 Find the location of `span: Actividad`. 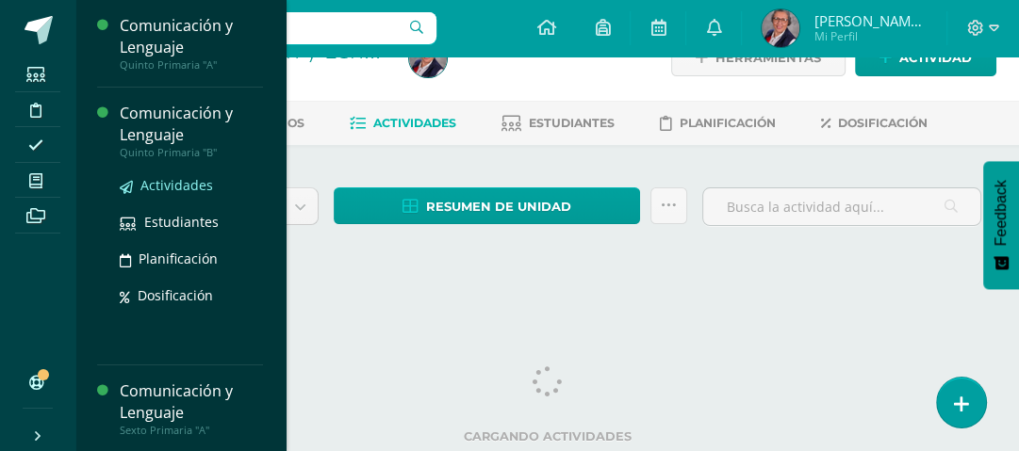

span: Actividad is located at coordinates (935, 57).